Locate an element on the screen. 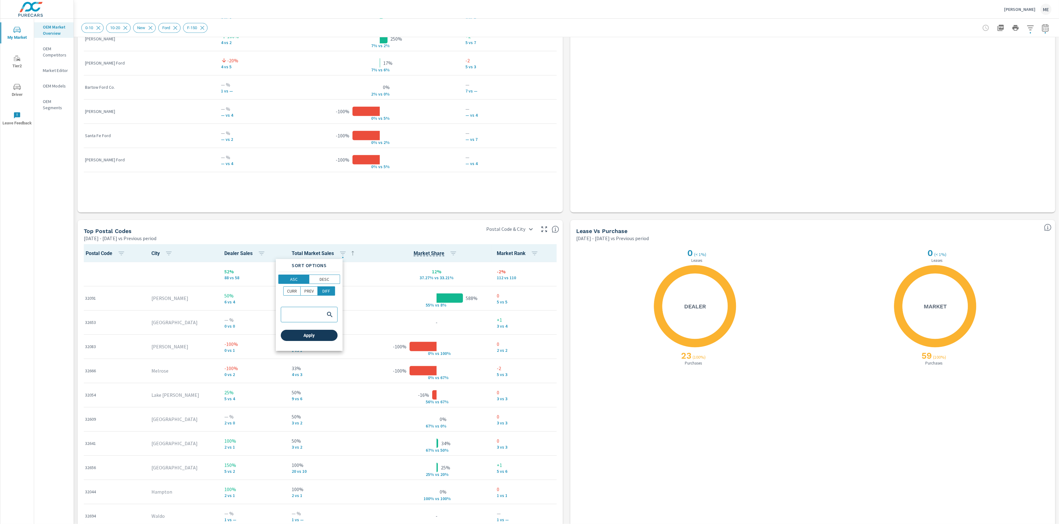  p: ASC is located at coordinates (294, 279).